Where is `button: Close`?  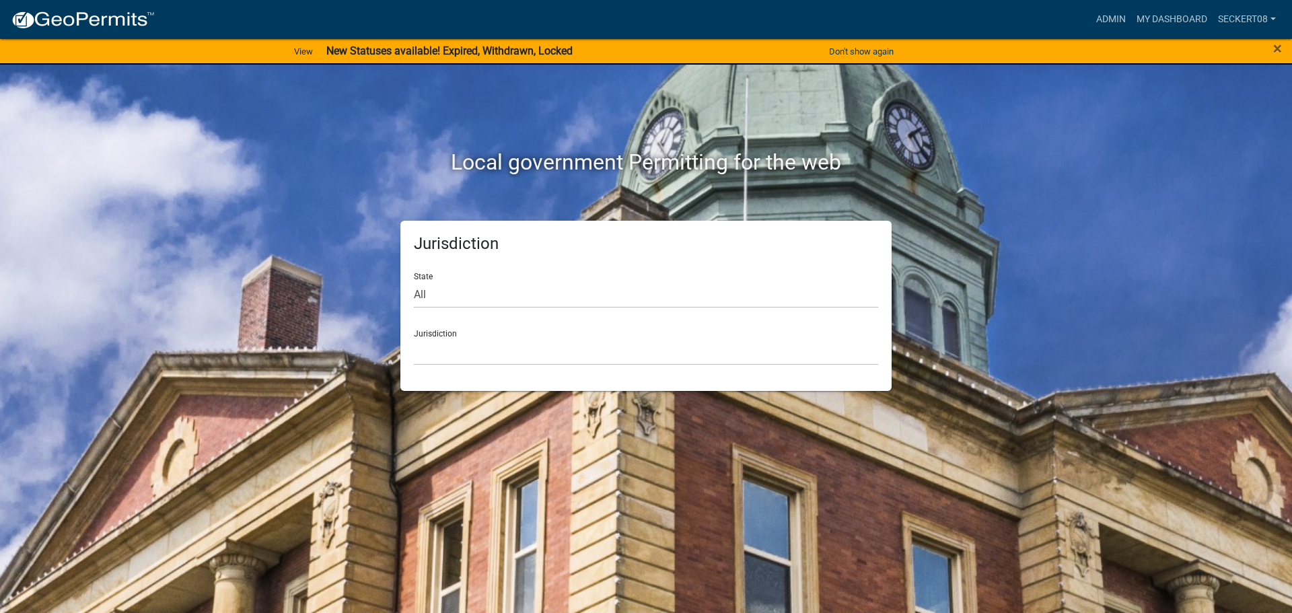 button: Close is located at coordinates (1277, 48).